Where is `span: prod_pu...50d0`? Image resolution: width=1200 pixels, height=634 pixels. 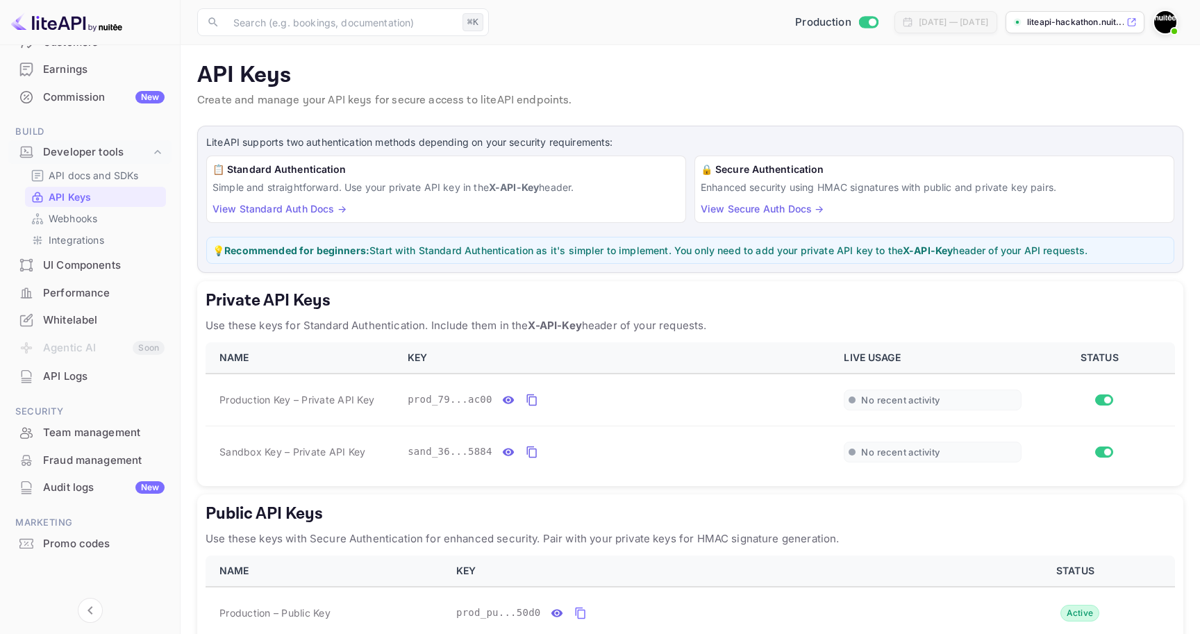
span: prod_pu...50d0 is located at coordinates (499, 612).